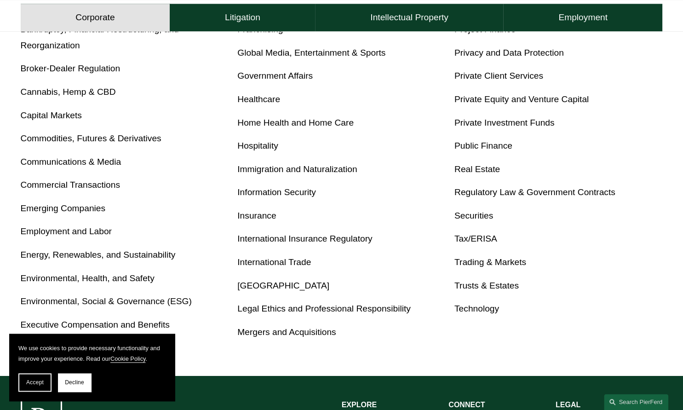 This screenshot has width=683, height=410. I want to click on a: Commodities, Futures & Derivatives, so click(91, 138).